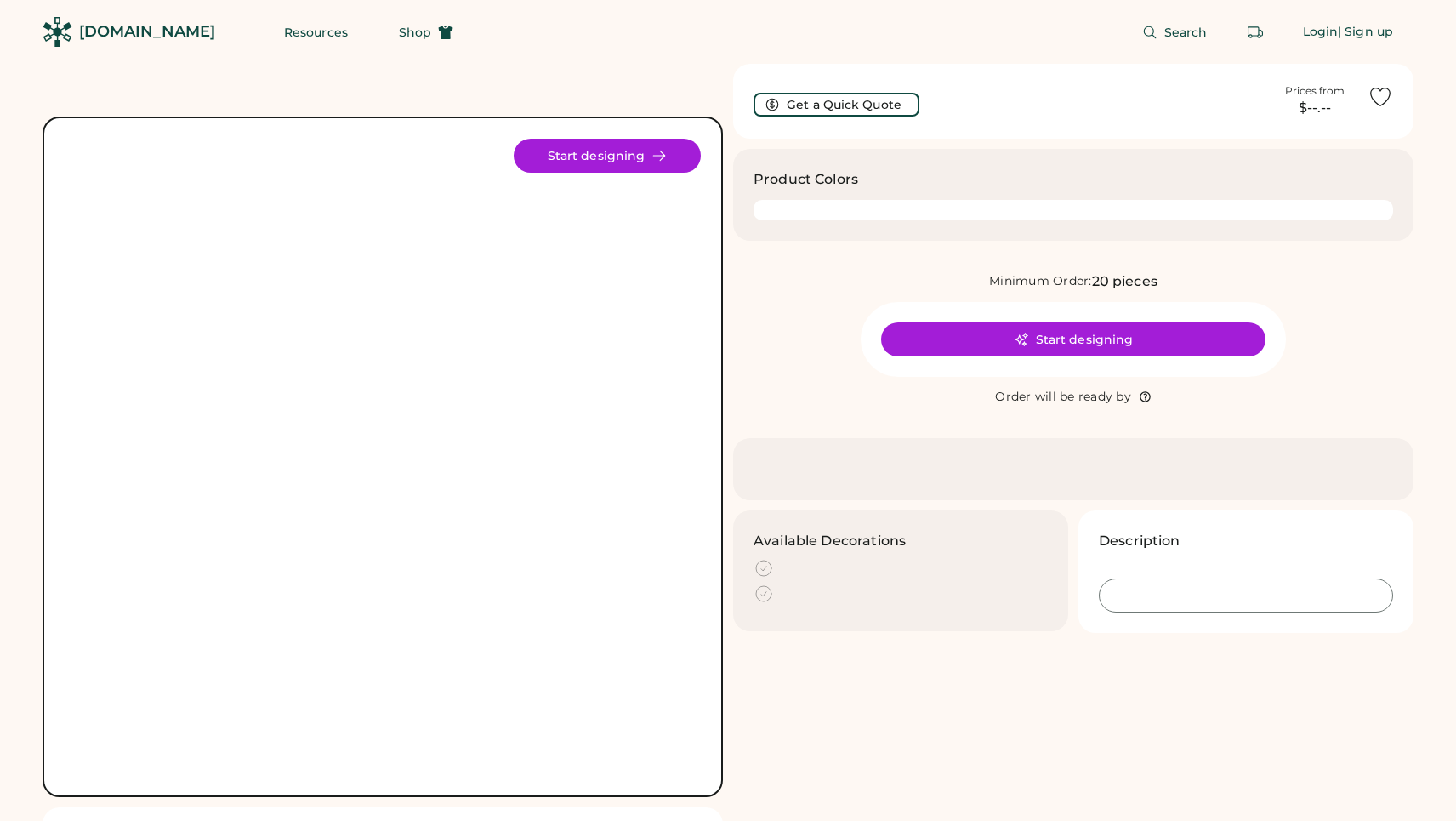  I want to click on div: Minimum Order:, so click(1040, 282).